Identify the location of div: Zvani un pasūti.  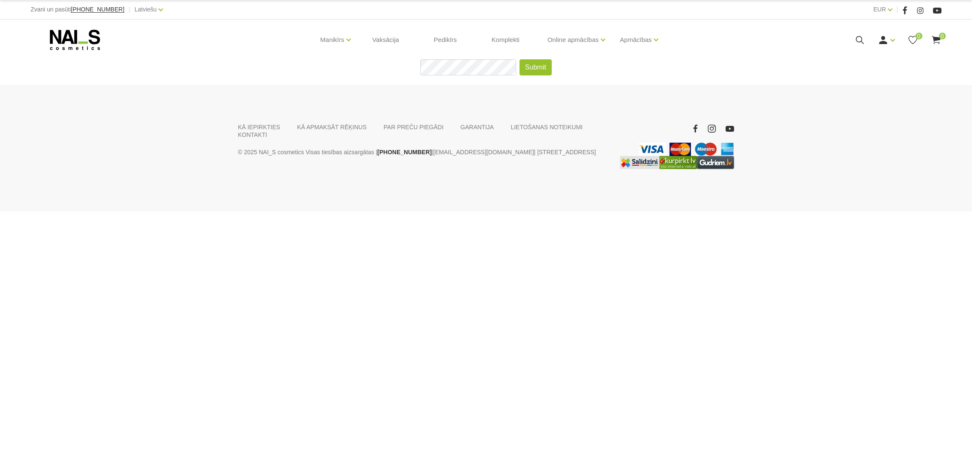
(77, 9).